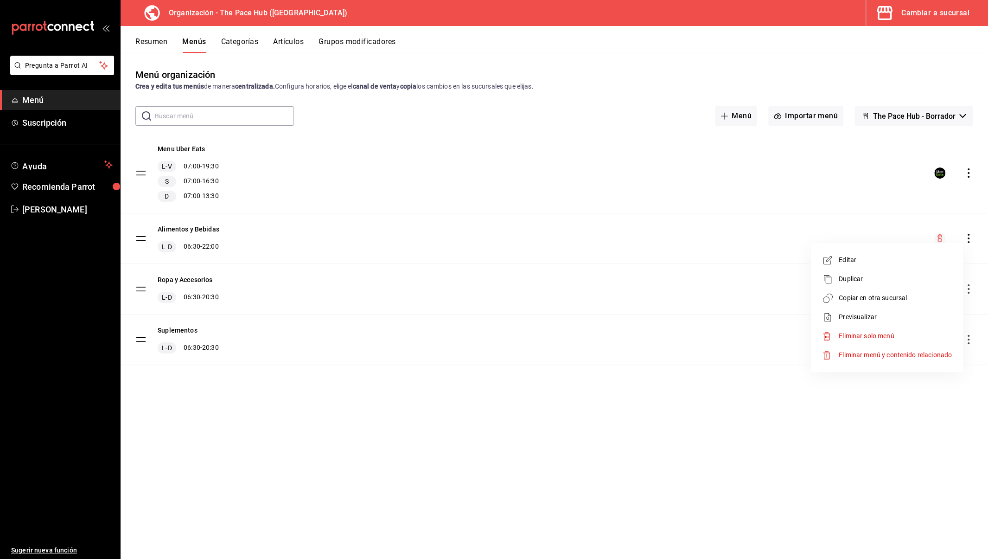 The height and width of the screenshot is (559, 988). What do you see at coordinates (896, 317) in the screenshot?
I see `span: Previsualizar` at bounding box center [896, 317].